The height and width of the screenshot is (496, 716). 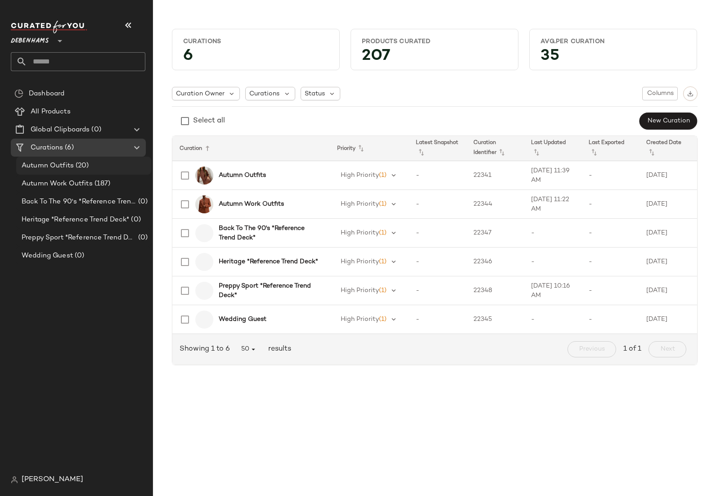 What do you see at coordinates (632, 349) in the screenshot?
I see `span: 1 of 1` at bounding box center [632, 349].